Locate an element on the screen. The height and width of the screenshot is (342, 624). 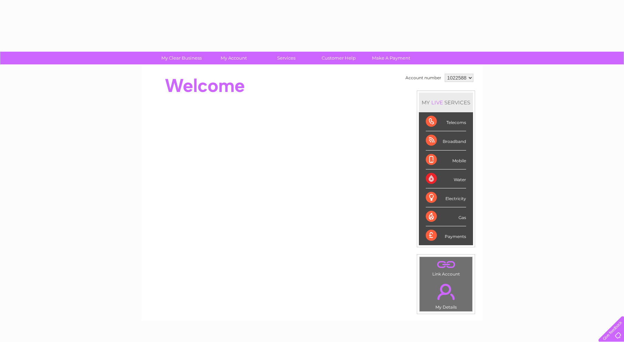
div: Mobile is located at coordinates (445, 160).